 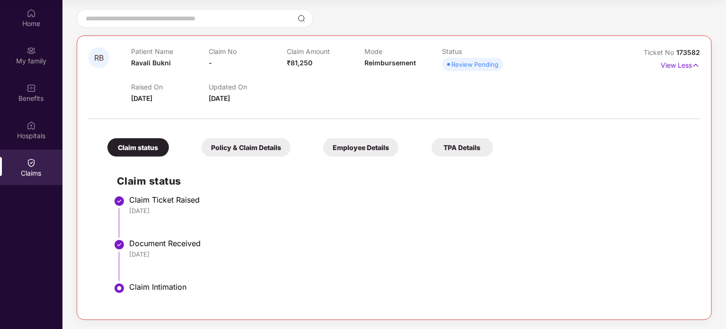 What do you see at coordinates (695, 65) in the screenshot?
I see `img: svg+xml;base64,PHN2ZyB4bWxucz0iaHR0cDovL3d3dy53My5vcmcvMjAwMC9zdmciIHdpZHRoPSIxNyIgaGVpZ2h0PSIxNy...` at bounding box center [695, 65].